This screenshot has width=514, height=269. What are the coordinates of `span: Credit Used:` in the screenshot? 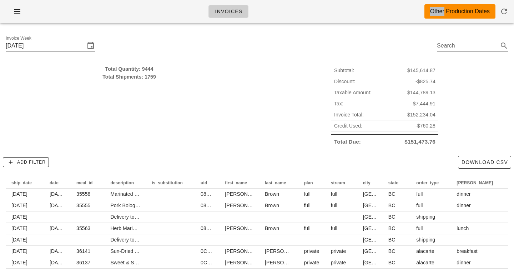 It's located at (348, 126).